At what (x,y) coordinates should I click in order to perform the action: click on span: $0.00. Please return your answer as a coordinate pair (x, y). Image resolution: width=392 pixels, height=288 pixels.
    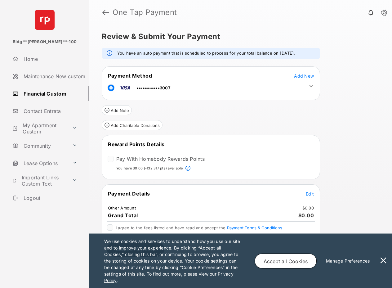
    Looking at the image, I should click on (306, 215).